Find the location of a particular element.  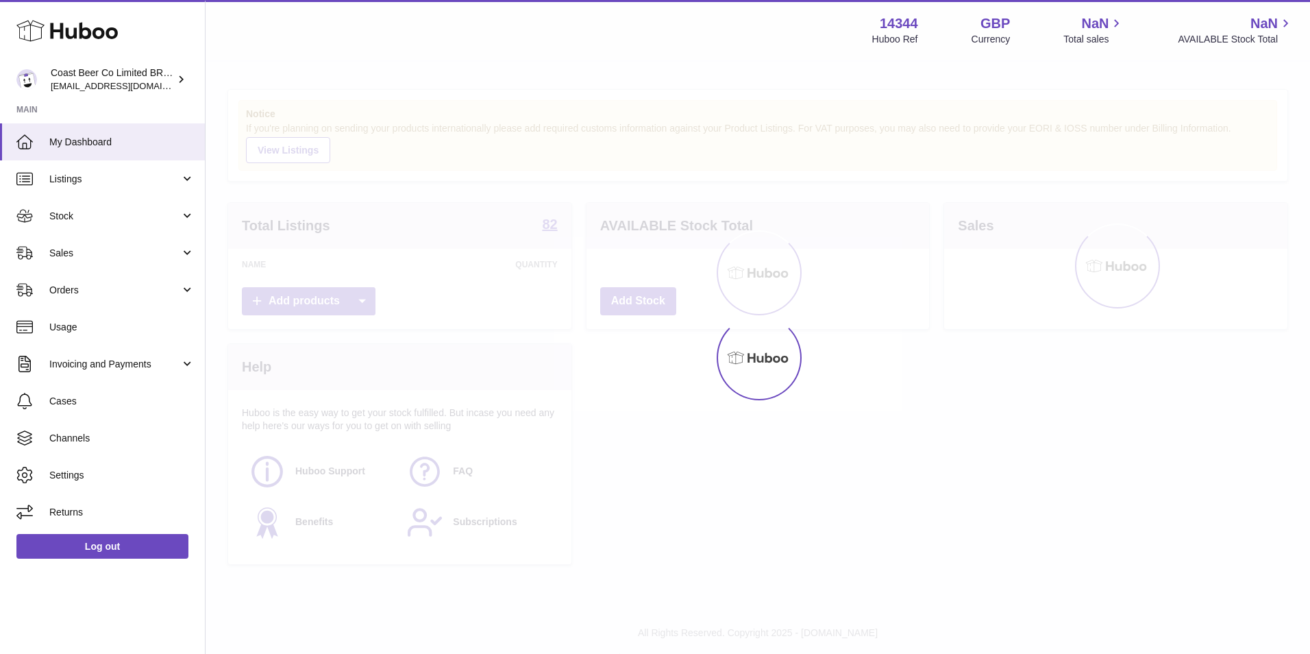

span: Invoicing and Payments is located at coordinates (114, 364).